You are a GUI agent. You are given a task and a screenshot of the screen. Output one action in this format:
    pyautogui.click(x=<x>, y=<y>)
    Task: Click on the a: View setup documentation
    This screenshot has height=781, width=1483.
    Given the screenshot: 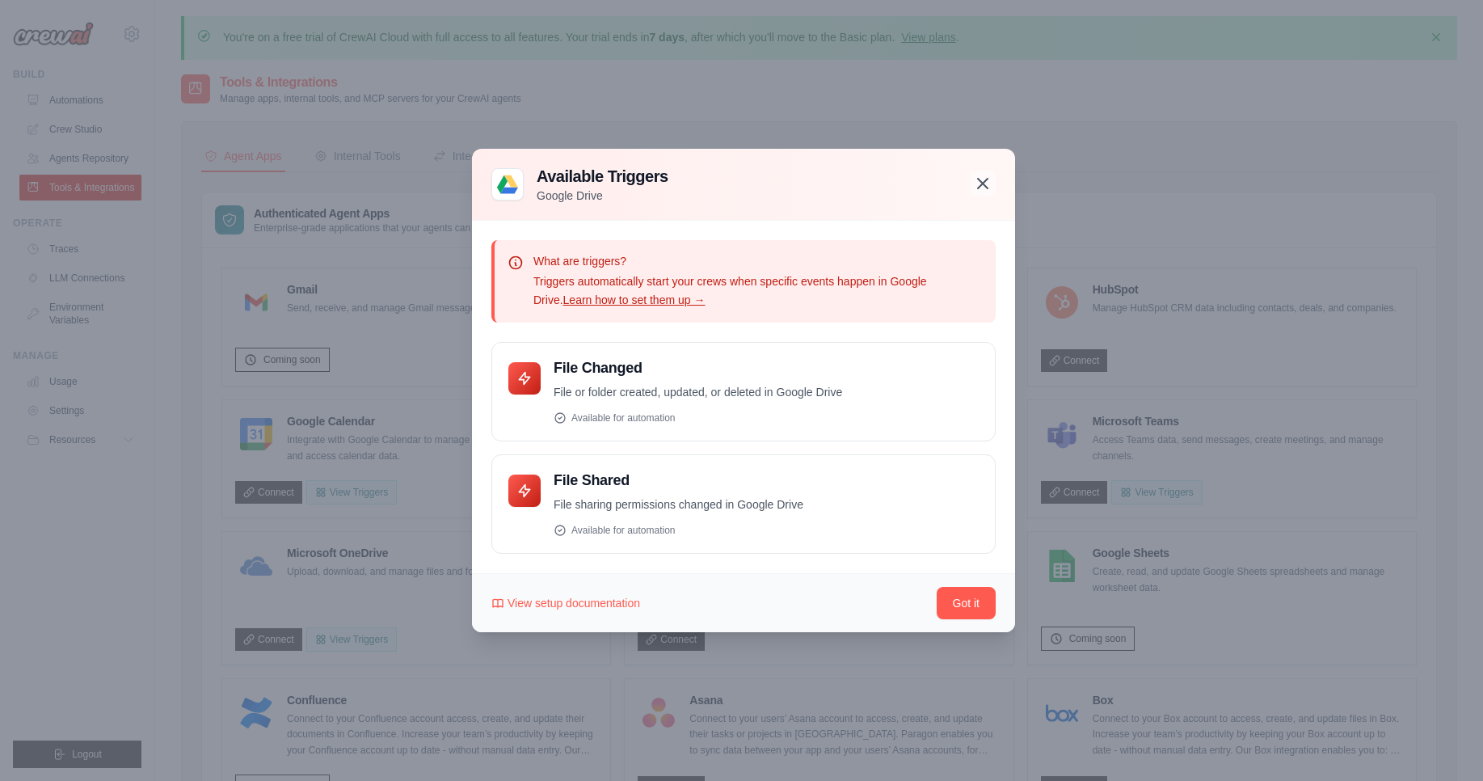 What is the action you would take?
    pyautogui.click(x=566, y=603)
    